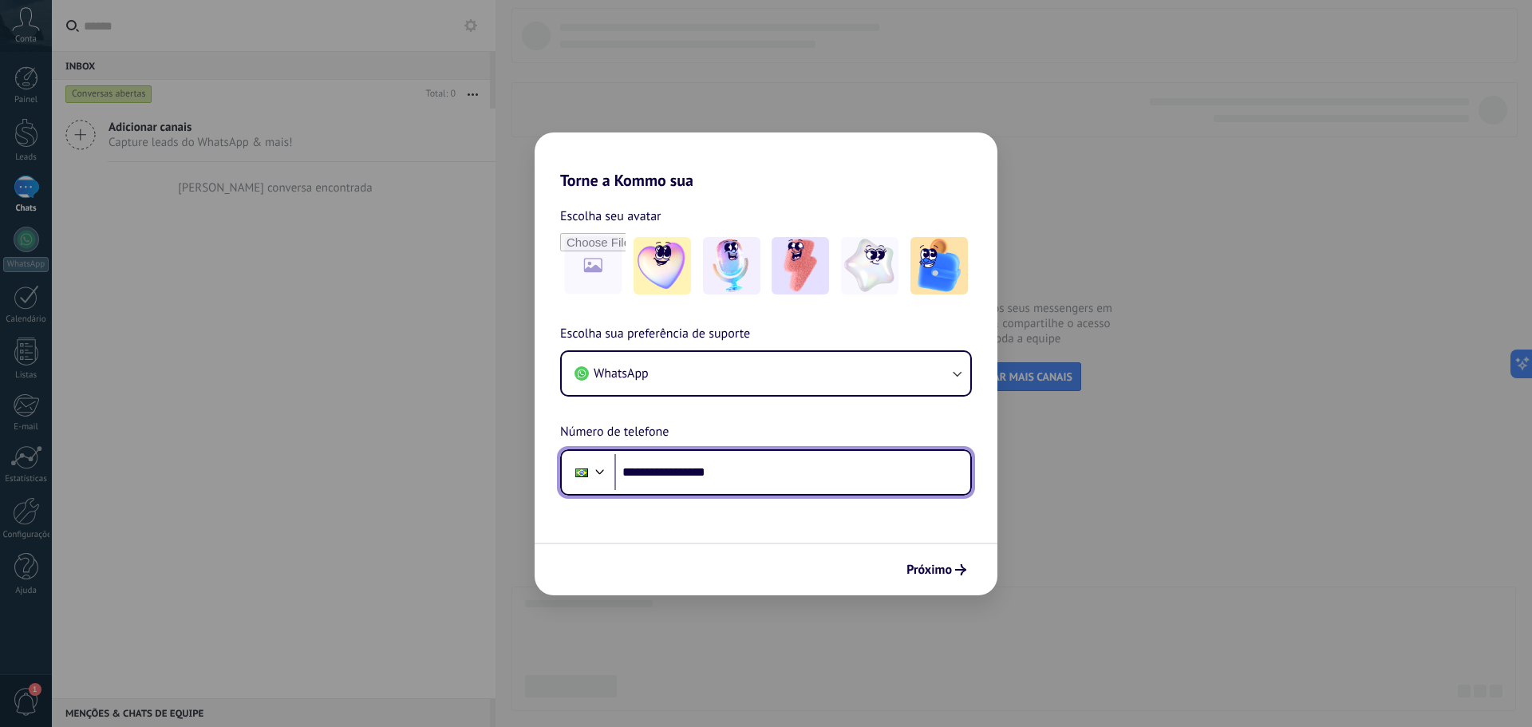  What do you see at coordinates (582, 472) in the screenshot?
I see `div: Brazil: + 55` at bounding box center [582, 472].